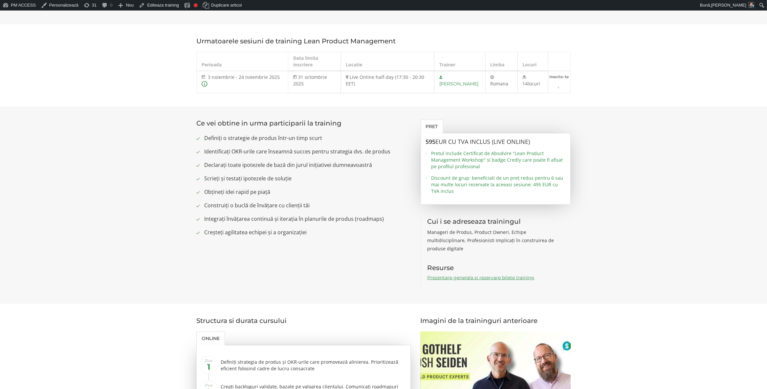 Image resolution: width=767 pixels, height=389 pixels. What do you see at coordinates (483, 142) in the screenshot?
I see `span: EUR cu TVA inclus (Live Online)` at bounding box center [483, 142].